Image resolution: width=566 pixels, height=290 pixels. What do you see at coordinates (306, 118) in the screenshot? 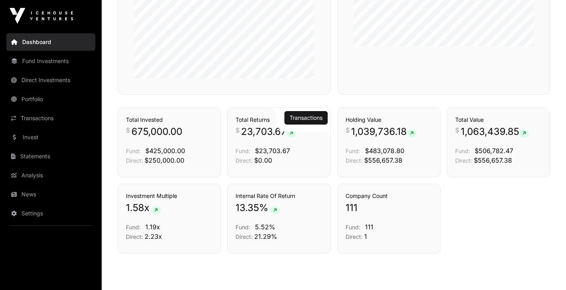
I see `button: Transactions` at bounding box center [306, 118].